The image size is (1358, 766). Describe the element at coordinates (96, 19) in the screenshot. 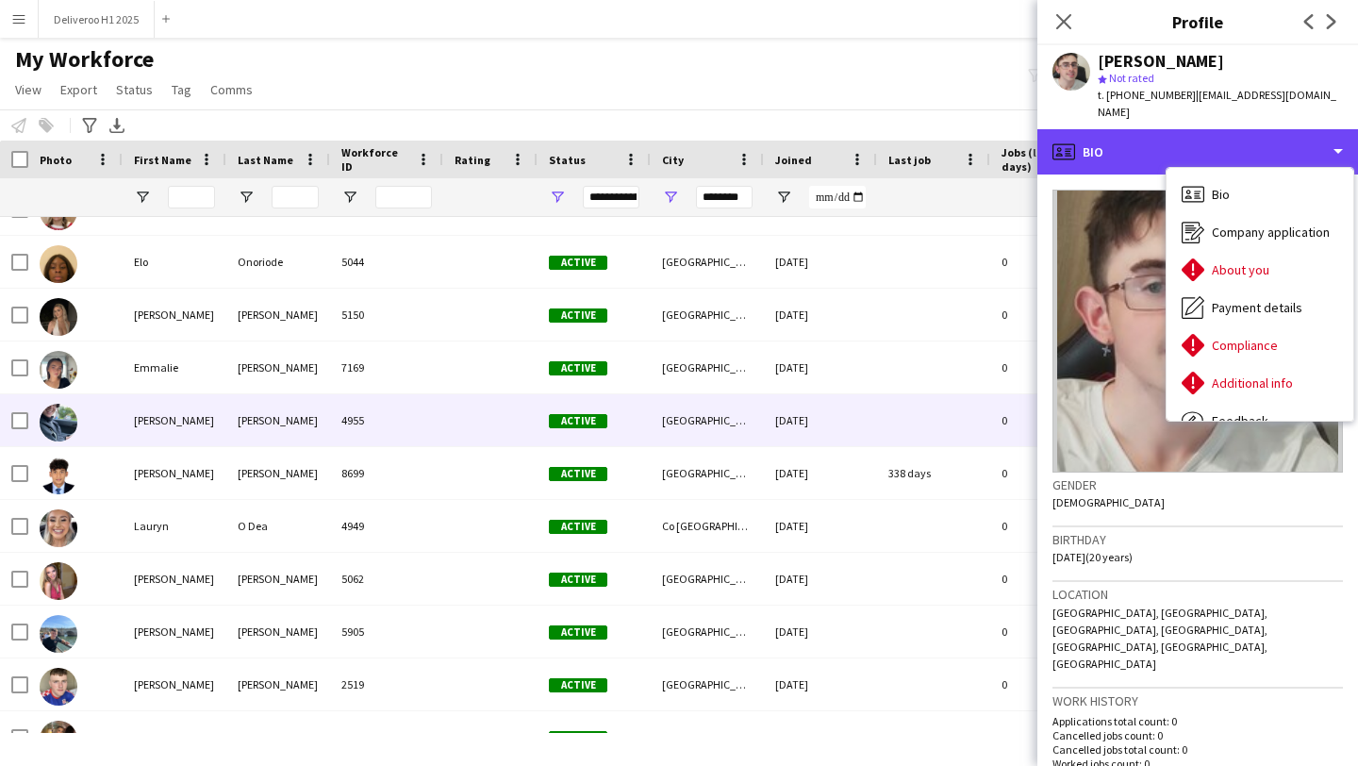

I see `button: Deliveroo H1 2025` at that location.